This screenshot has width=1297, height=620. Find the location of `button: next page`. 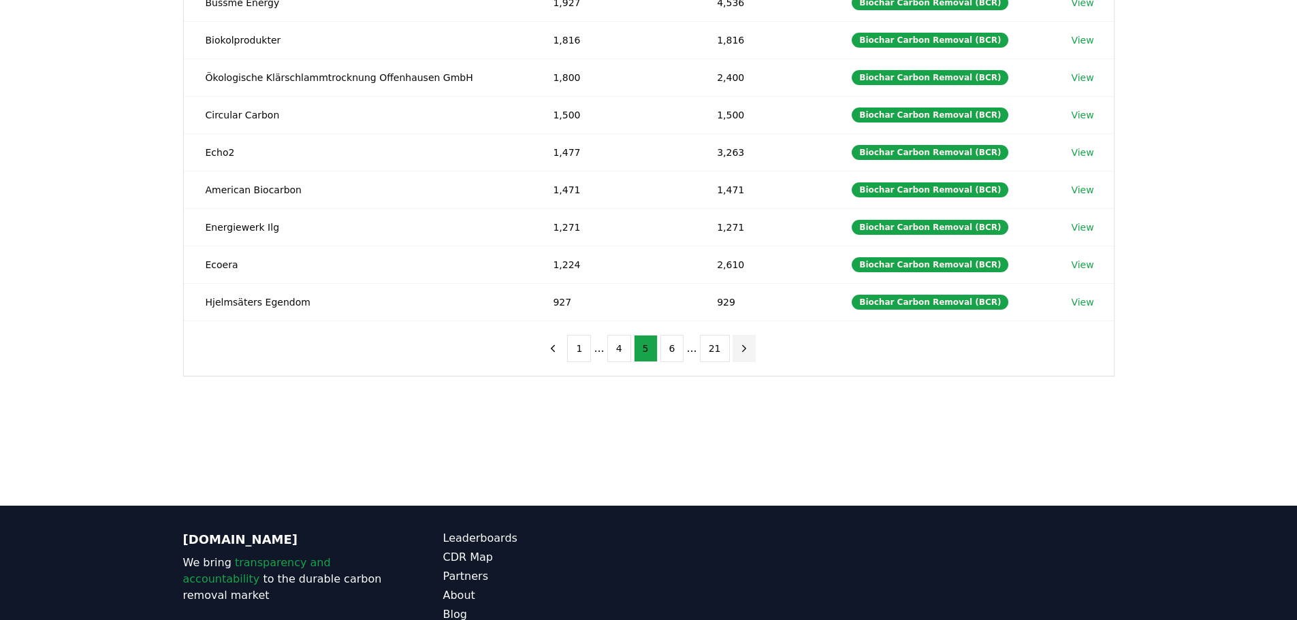

button: next page is located at coordinates (744, 349).